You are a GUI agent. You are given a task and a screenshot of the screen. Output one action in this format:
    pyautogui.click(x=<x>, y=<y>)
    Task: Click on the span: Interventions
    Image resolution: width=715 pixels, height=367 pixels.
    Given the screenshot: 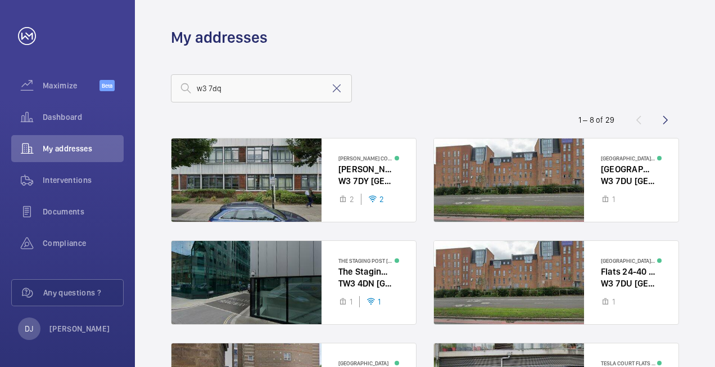 What is the action you would take?
    pyautogui.click(x=83, y=180)
    